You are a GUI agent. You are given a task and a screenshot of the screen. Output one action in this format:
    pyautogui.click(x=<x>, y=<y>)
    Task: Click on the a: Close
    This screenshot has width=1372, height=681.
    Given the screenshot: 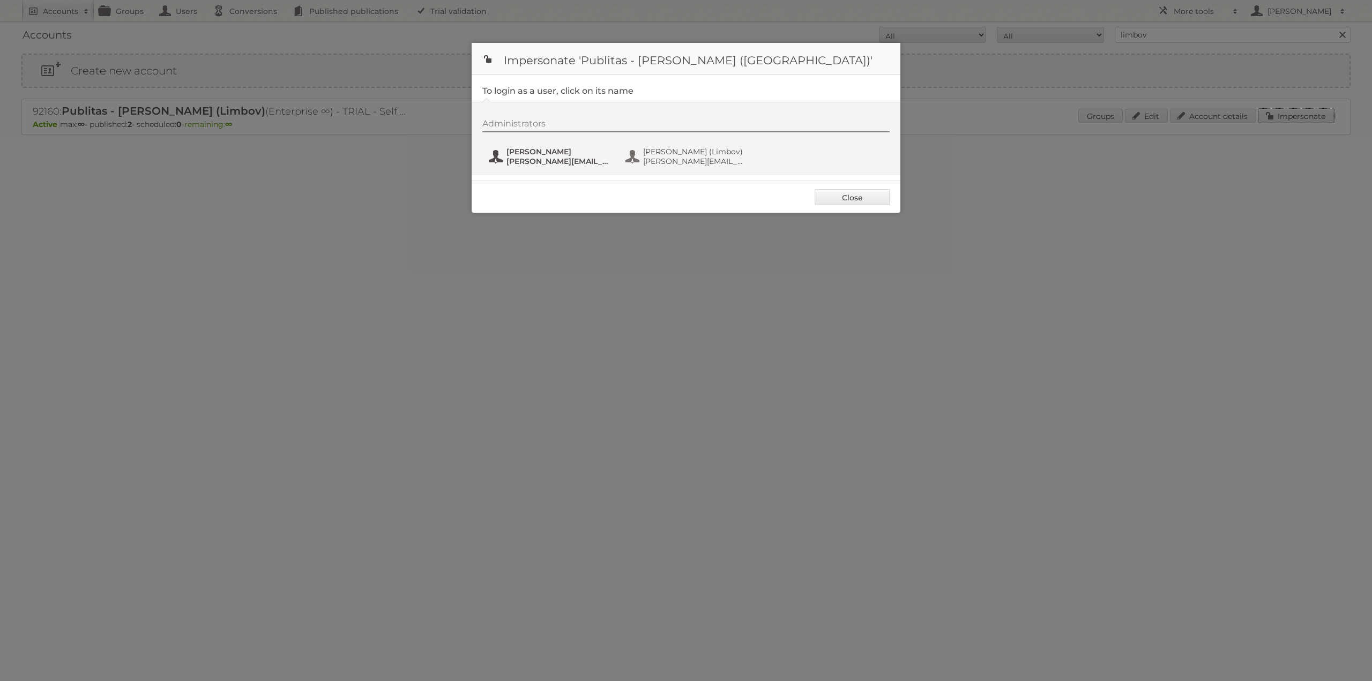 What is the action you would take?
    pyautogui.click(x=852, y=197)
    